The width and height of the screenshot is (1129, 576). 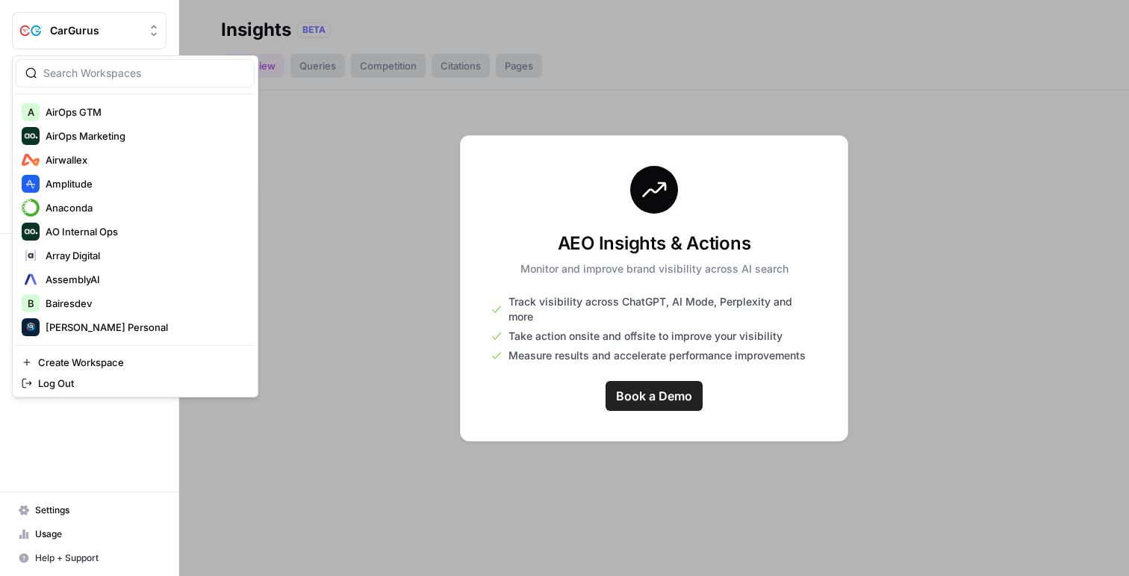 I want to click on span: Settings, so click(x=97, y=510).